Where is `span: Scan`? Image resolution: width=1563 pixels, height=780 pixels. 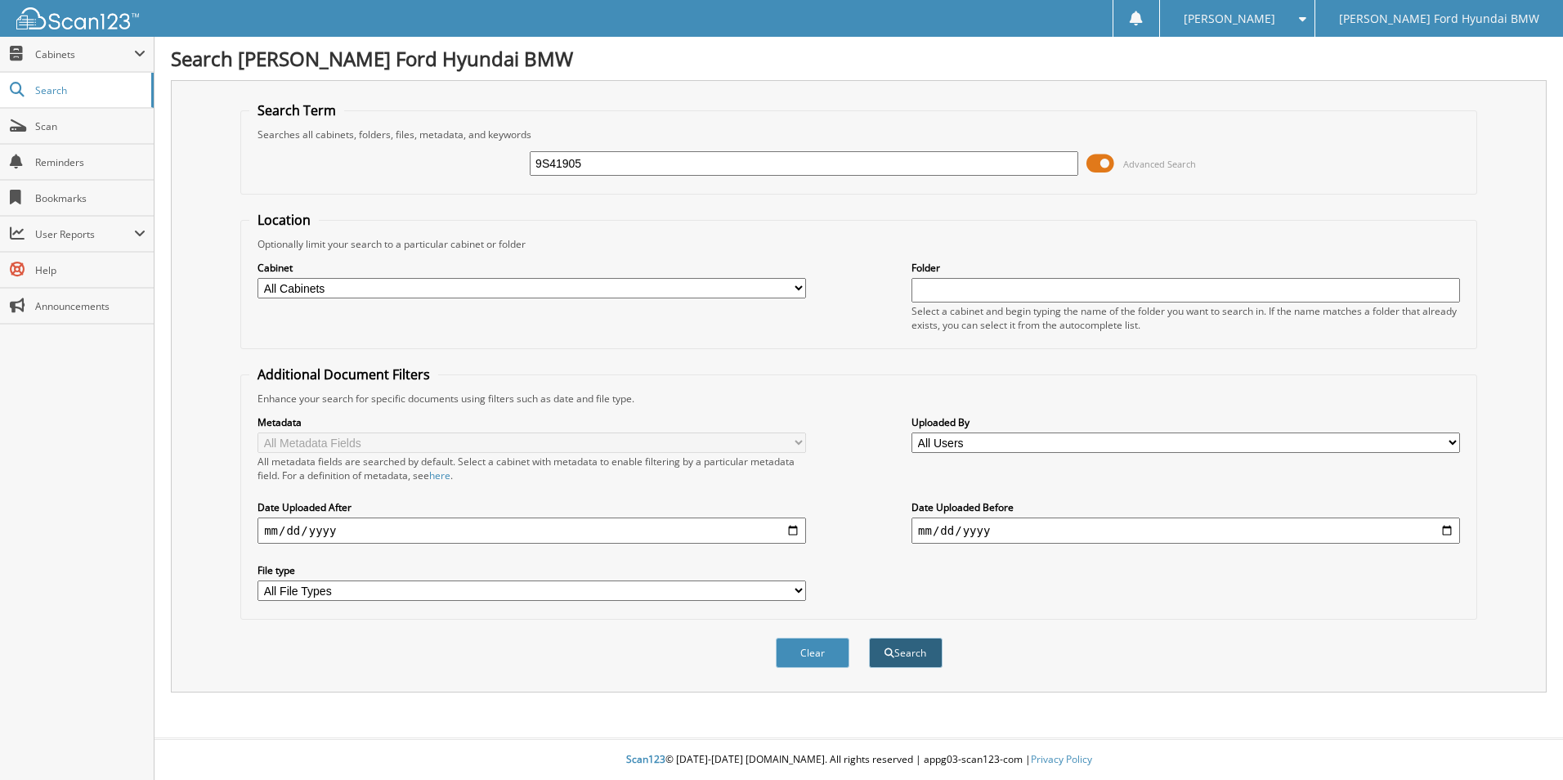 span: Scan is located at coordinates (90, 126).